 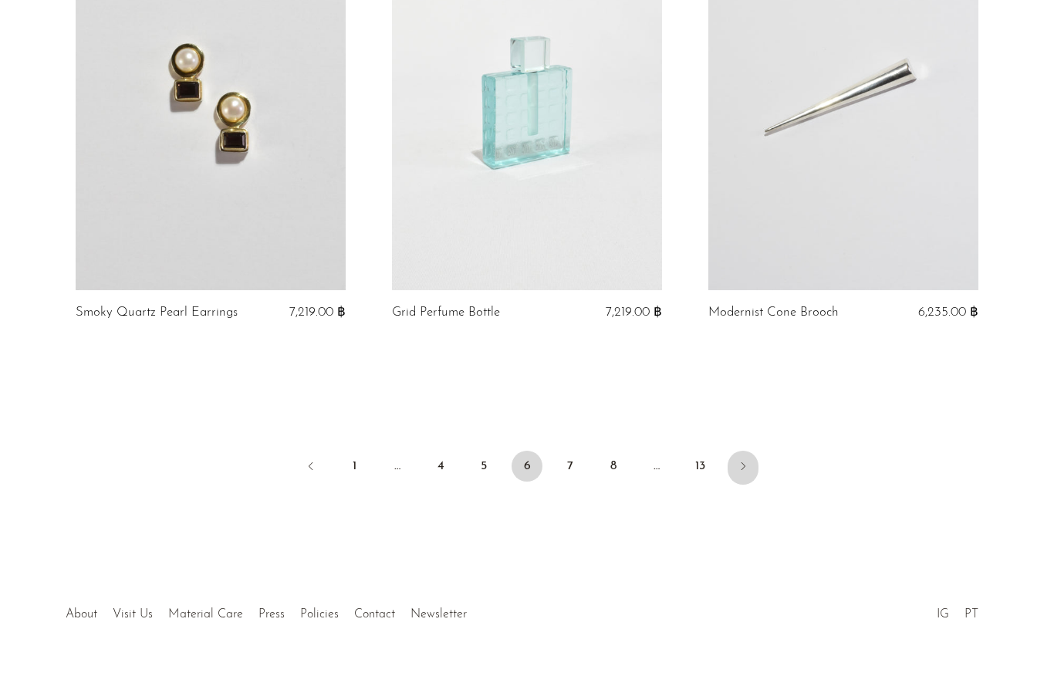 I want to click on a: About, so click(x=81, y=614).